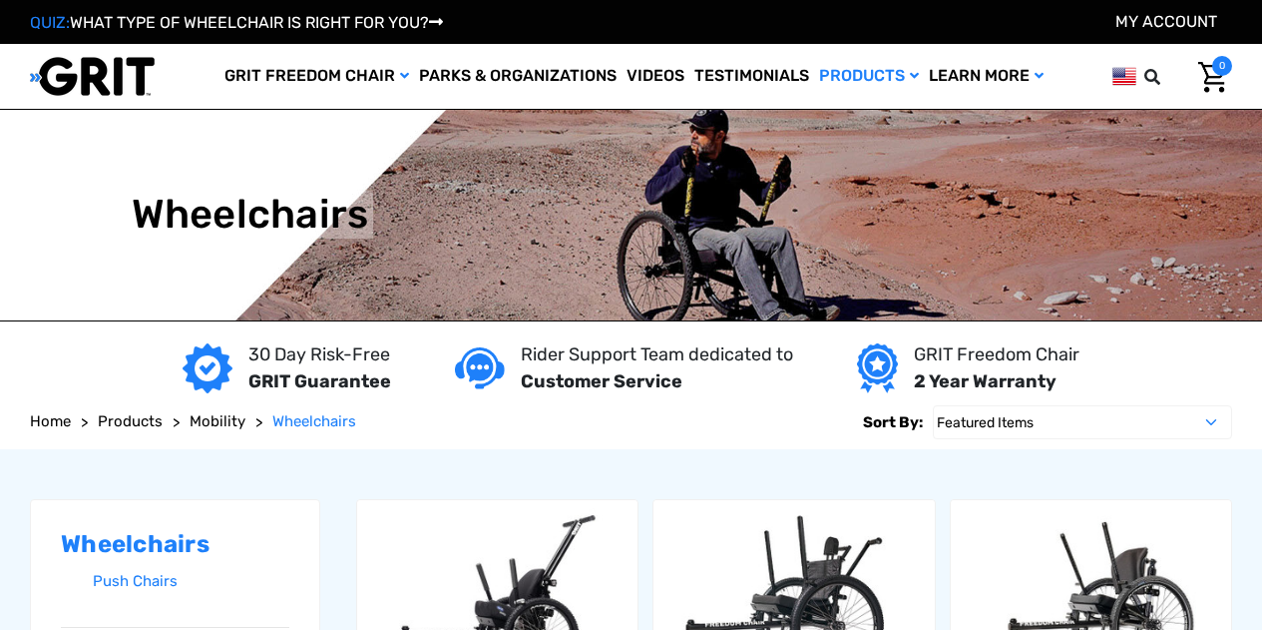 Image resolution: width=1262 pixels, height=630 pixels. Describe the element at coordinates (130, 421) in the screenshot. I see `span: Products` at that location.